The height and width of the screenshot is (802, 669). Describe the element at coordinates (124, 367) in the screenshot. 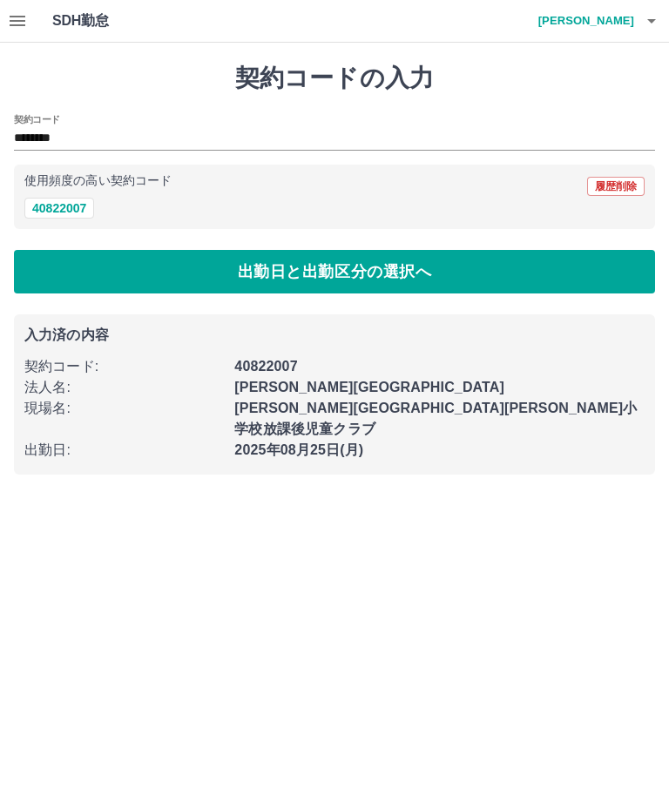

I see `p: 契約コード :` at that location.